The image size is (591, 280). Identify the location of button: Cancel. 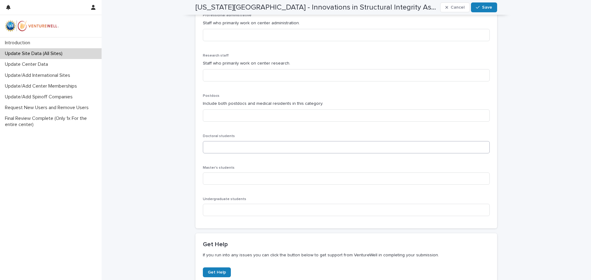
(455, 7).